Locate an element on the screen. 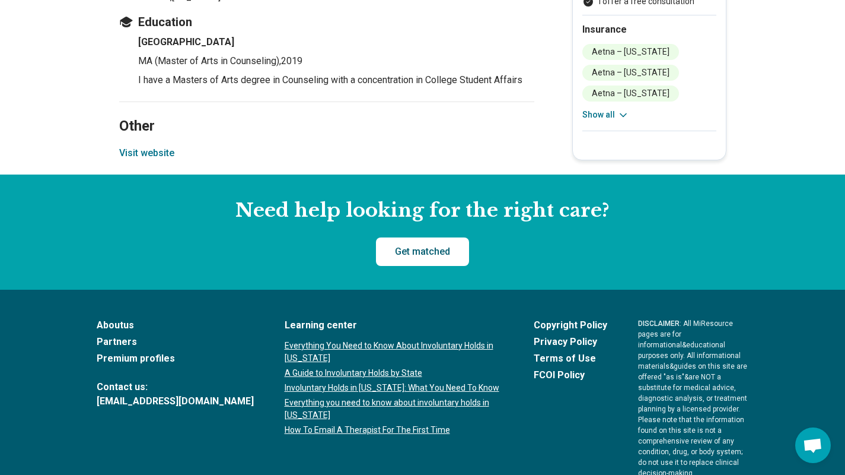  h2: Other is located at coordinates (327, 112).